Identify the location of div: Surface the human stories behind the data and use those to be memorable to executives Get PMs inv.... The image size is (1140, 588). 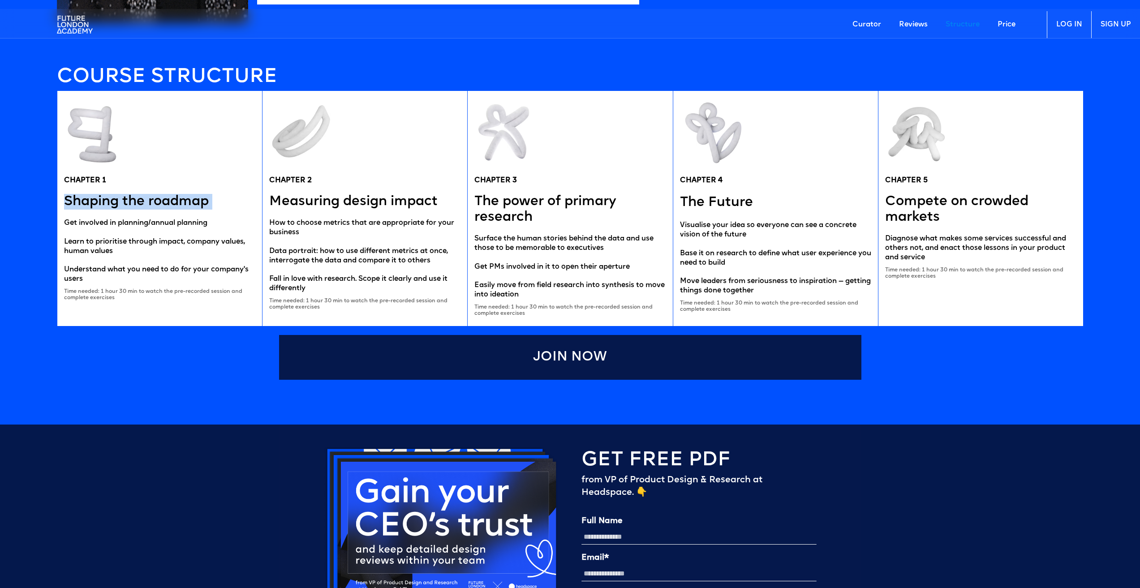
(570, 267).